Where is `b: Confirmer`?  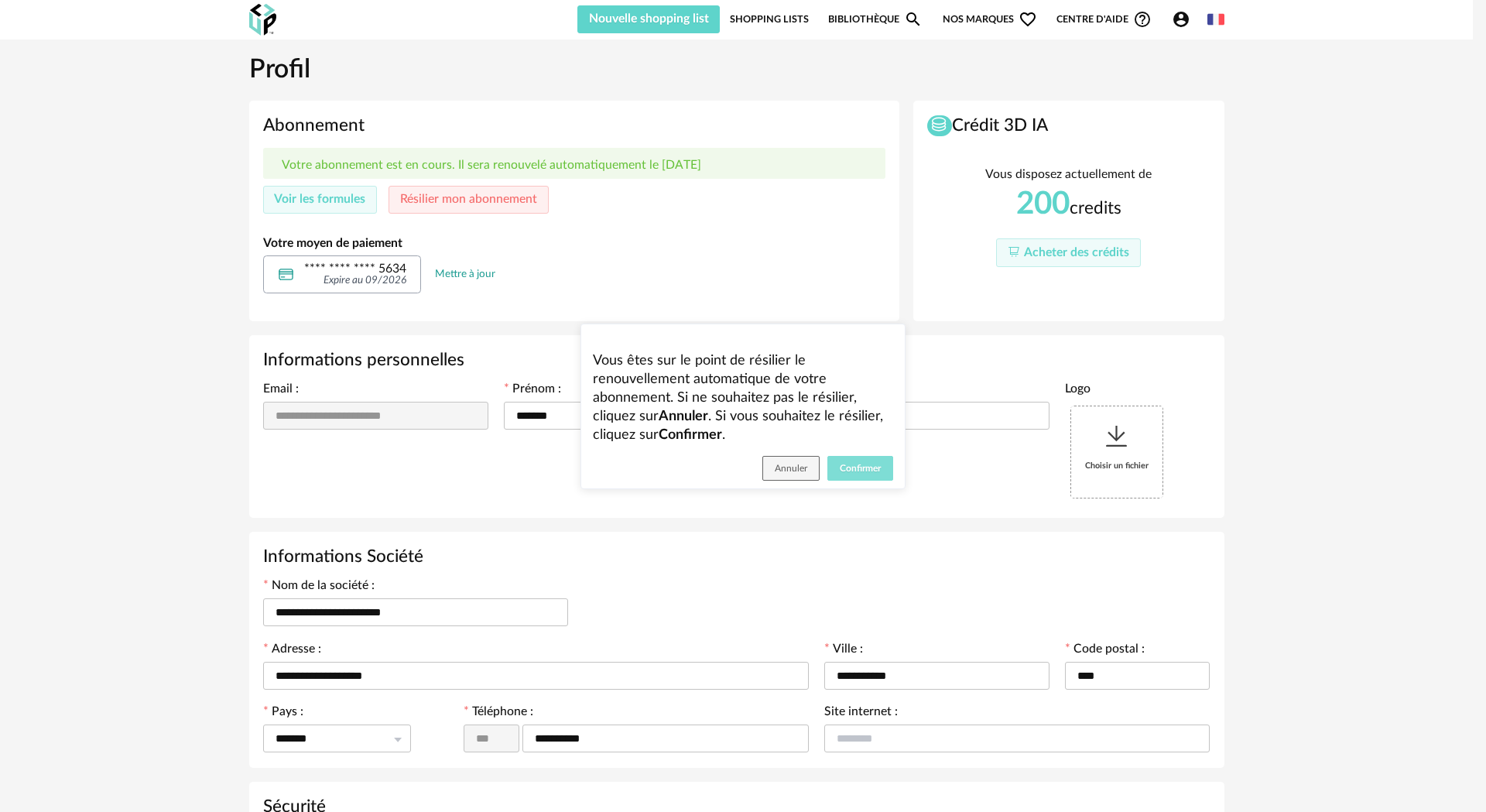
b: Confirmer is located at coordinates (691, 435).